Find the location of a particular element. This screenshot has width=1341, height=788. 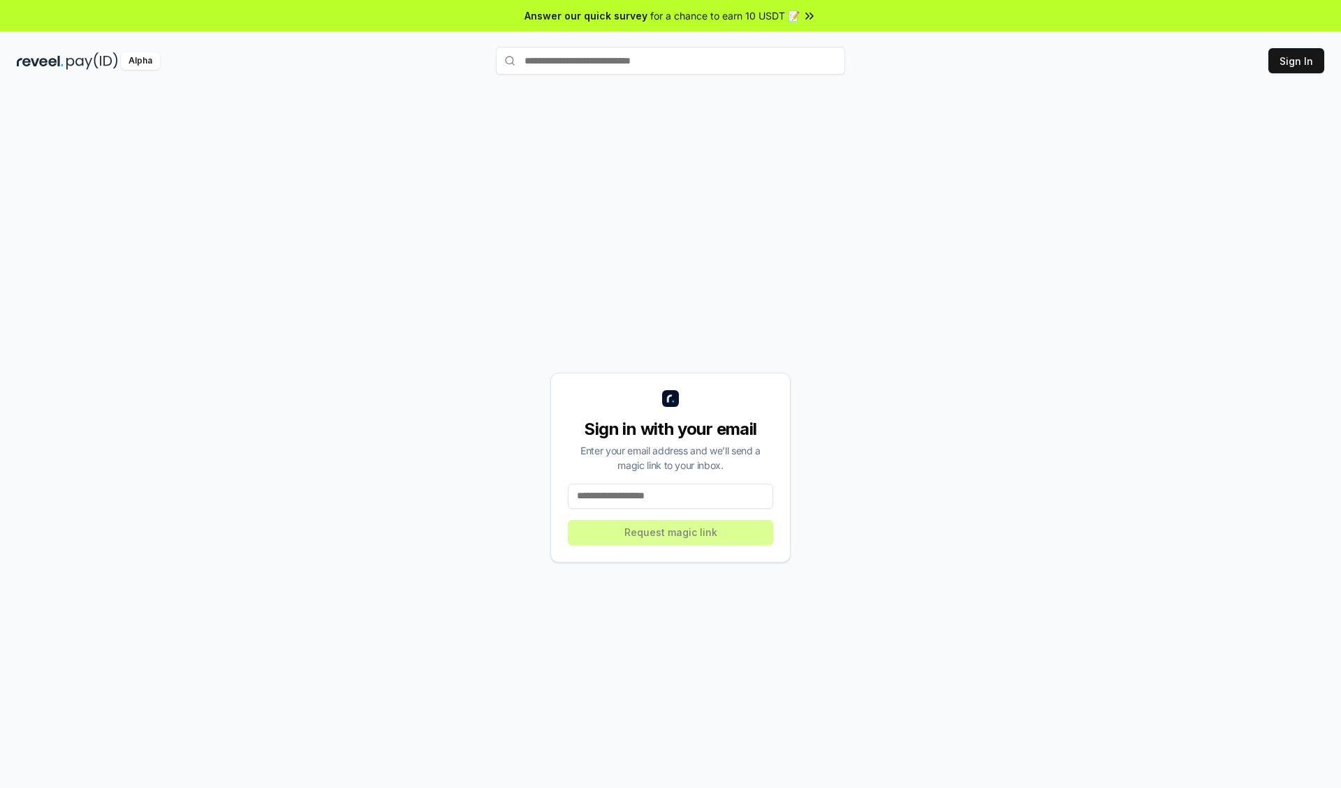

div: Enter your email address and we’ll send a magic link to your inbox. is located at coordinates (670, 458).